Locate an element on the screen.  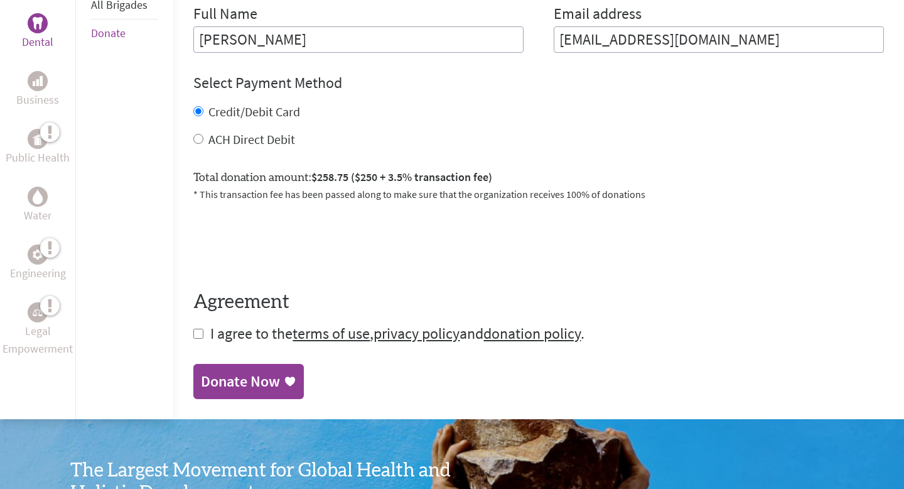
li: Donate is located at coordinates (124, 33).